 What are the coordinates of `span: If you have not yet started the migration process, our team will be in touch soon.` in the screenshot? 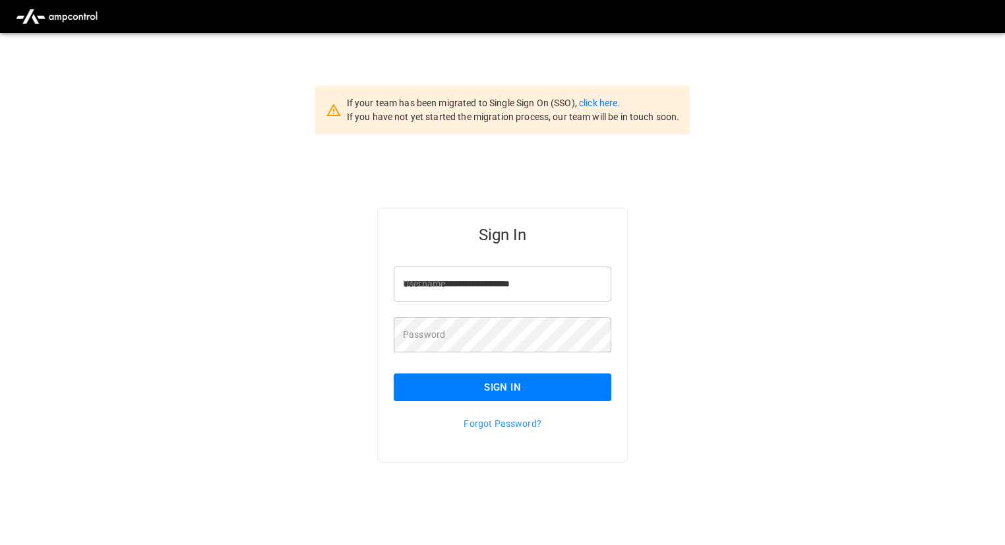 It's located at (513, 117).